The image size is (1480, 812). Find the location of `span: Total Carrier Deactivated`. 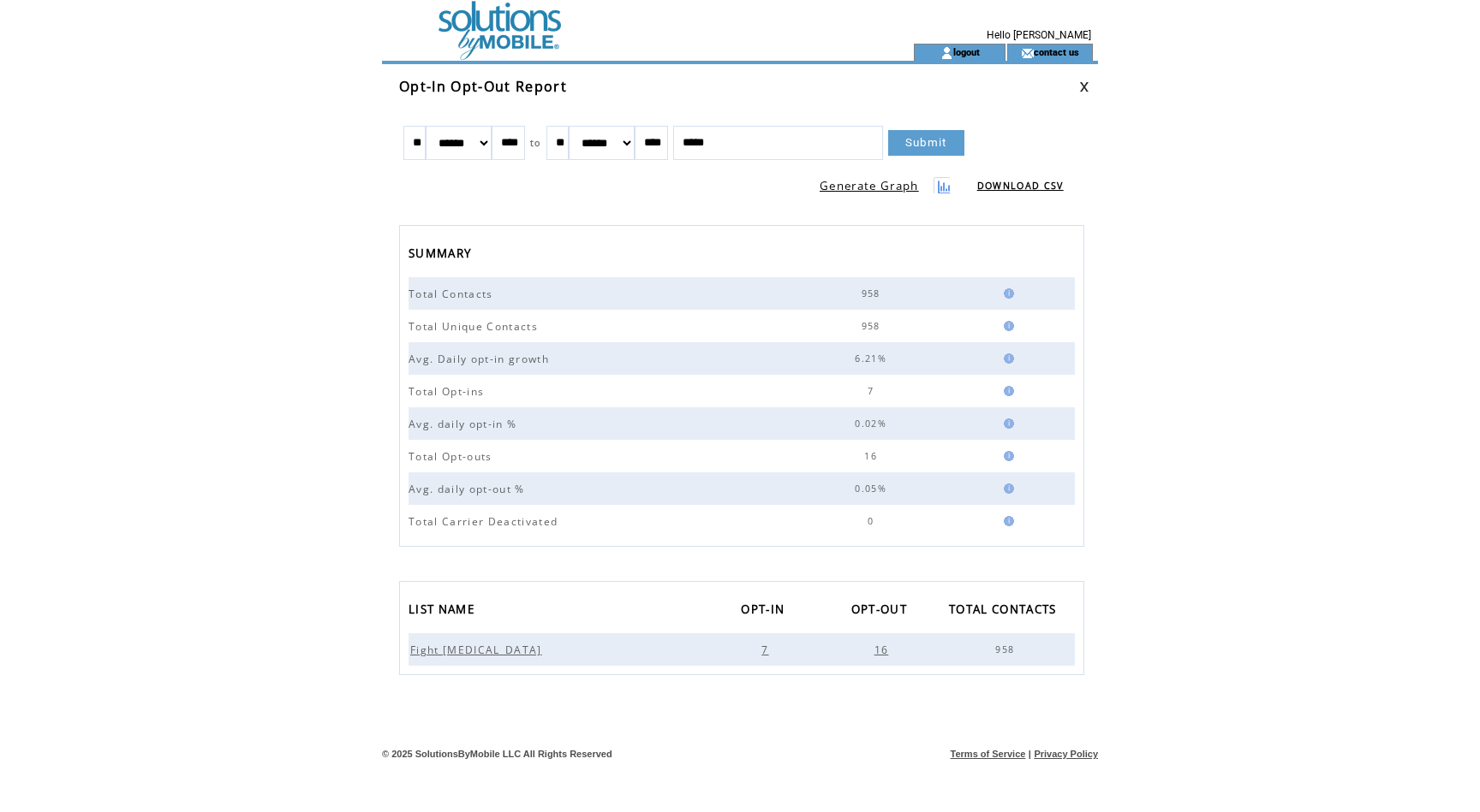

span: Total Carrier Deactivated is located at coordinates (484, 521).